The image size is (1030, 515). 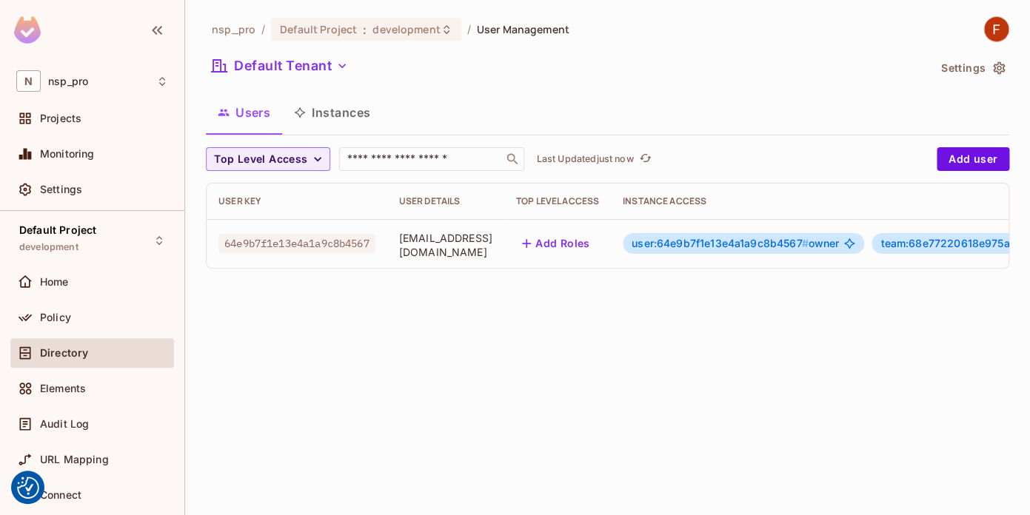 I want to click on span: Monitoring, so click(x=67, y=154).